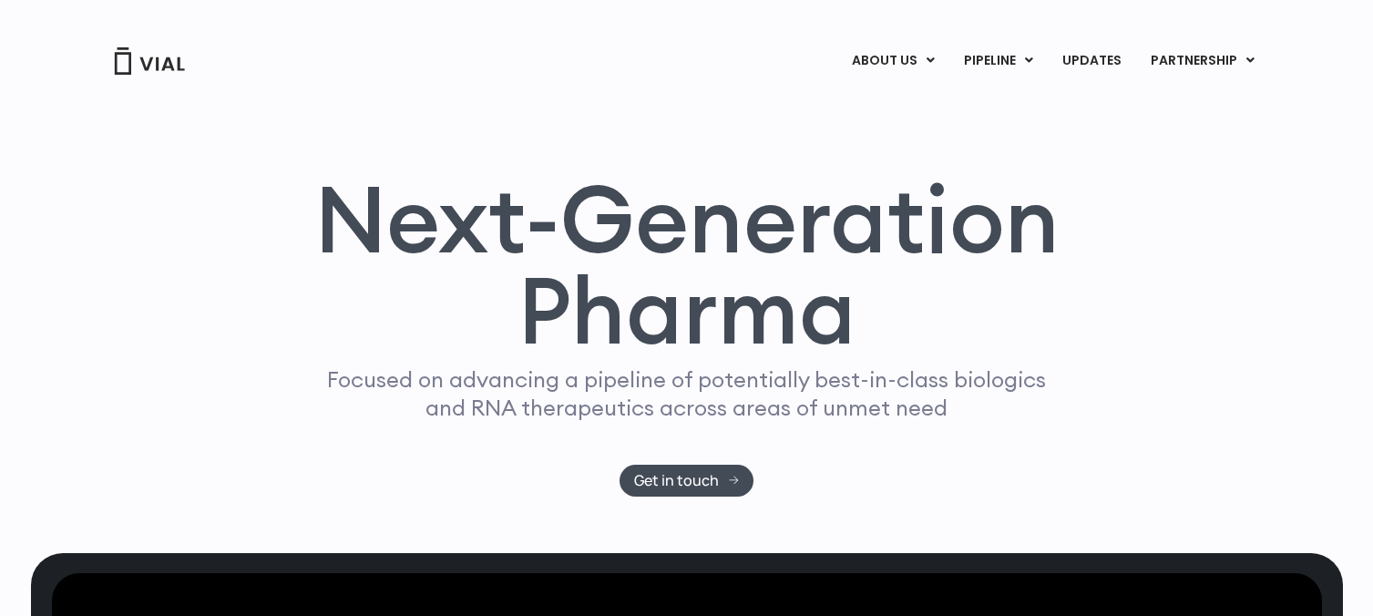 Image resolution: width=1373 pixels, height=616 pixels. I want to click on p: Focused on advancing a pipeline of potentially best-in-class biologics and RNA therapeutics acros..., so click(687, 394).